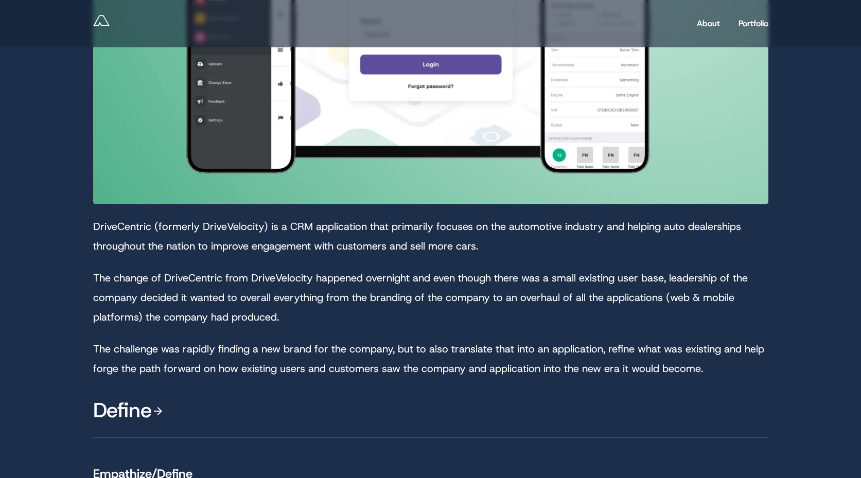 The height and width of the screenshot is (478, 861). I want to click on h3: Define, so click(431, 414).